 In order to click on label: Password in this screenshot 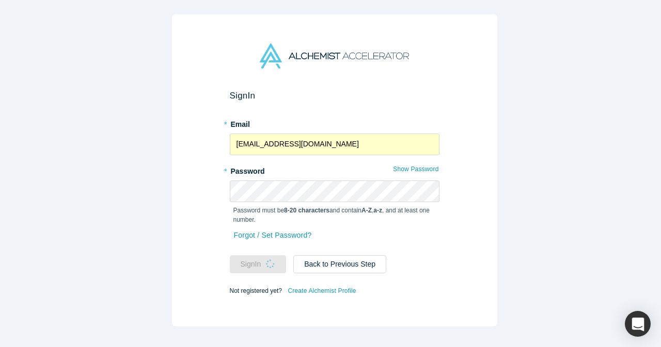, I will do `click(335, 170)`.